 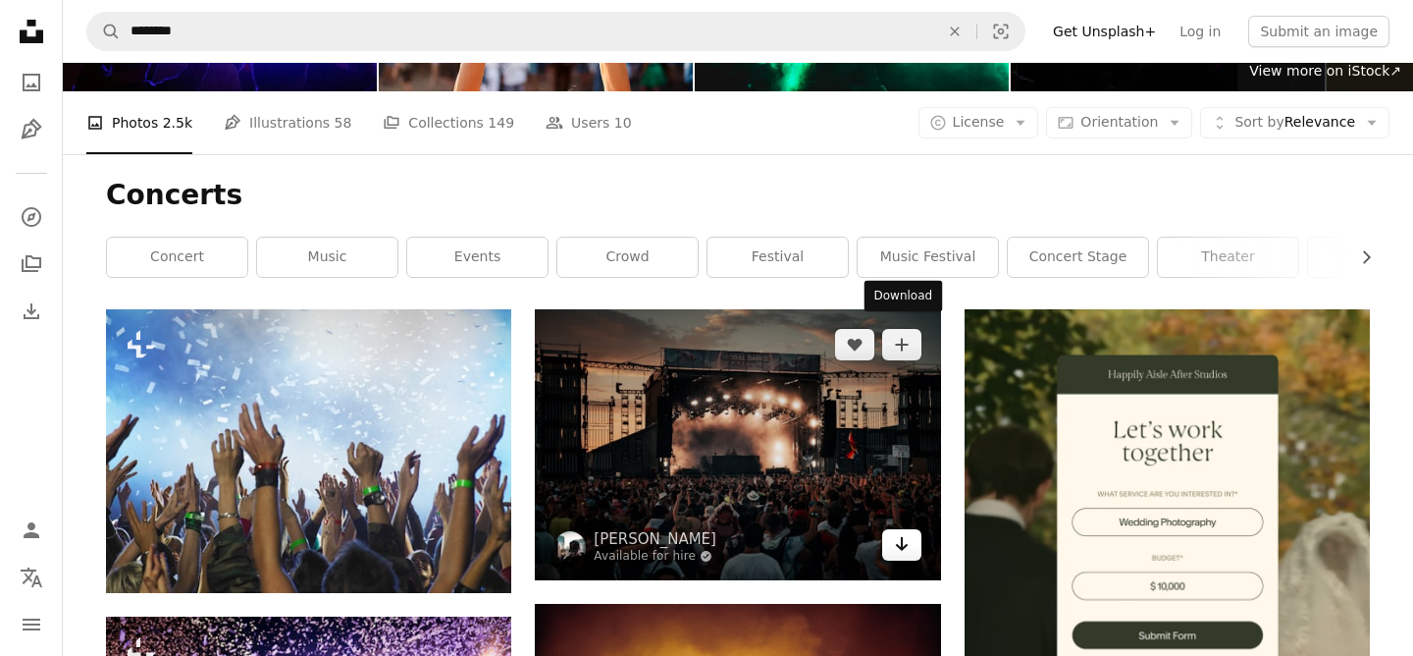 I want to click on button: Like, so click(x=855, y=345).